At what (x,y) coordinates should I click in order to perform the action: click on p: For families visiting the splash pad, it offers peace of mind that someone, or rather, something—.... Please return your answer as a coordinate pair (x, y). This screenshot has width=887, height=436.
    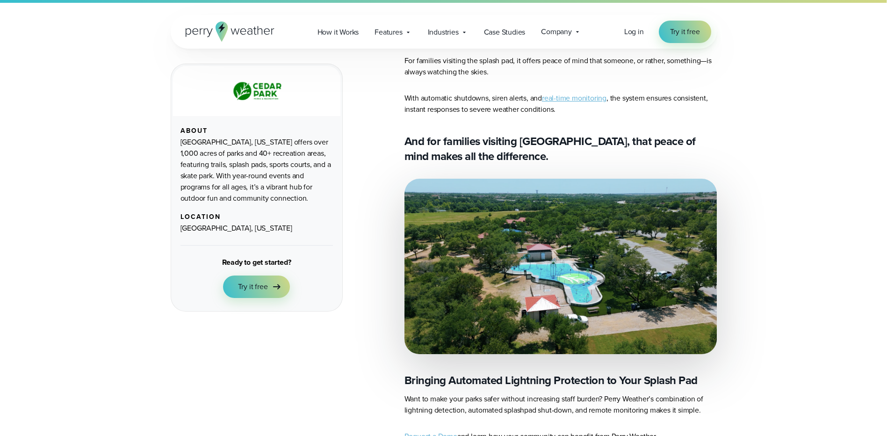
    Looking at the image, I should click on (561, 66).